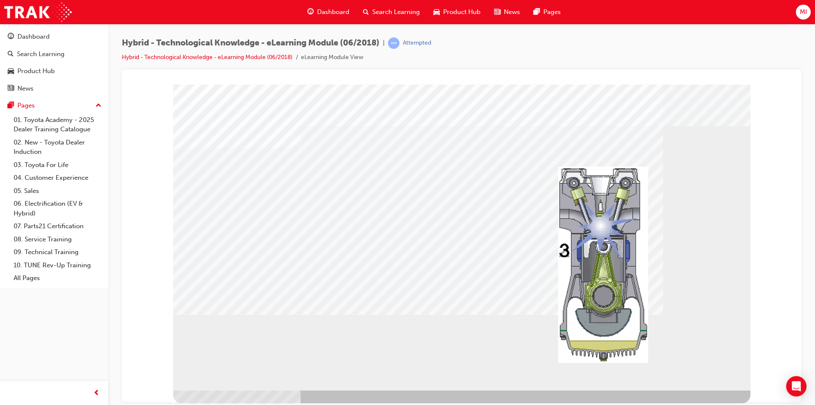  What do you see at coordinates (98, 106) in the screenshot?
I see `span: up-icon` at bounding box center [98, 106].